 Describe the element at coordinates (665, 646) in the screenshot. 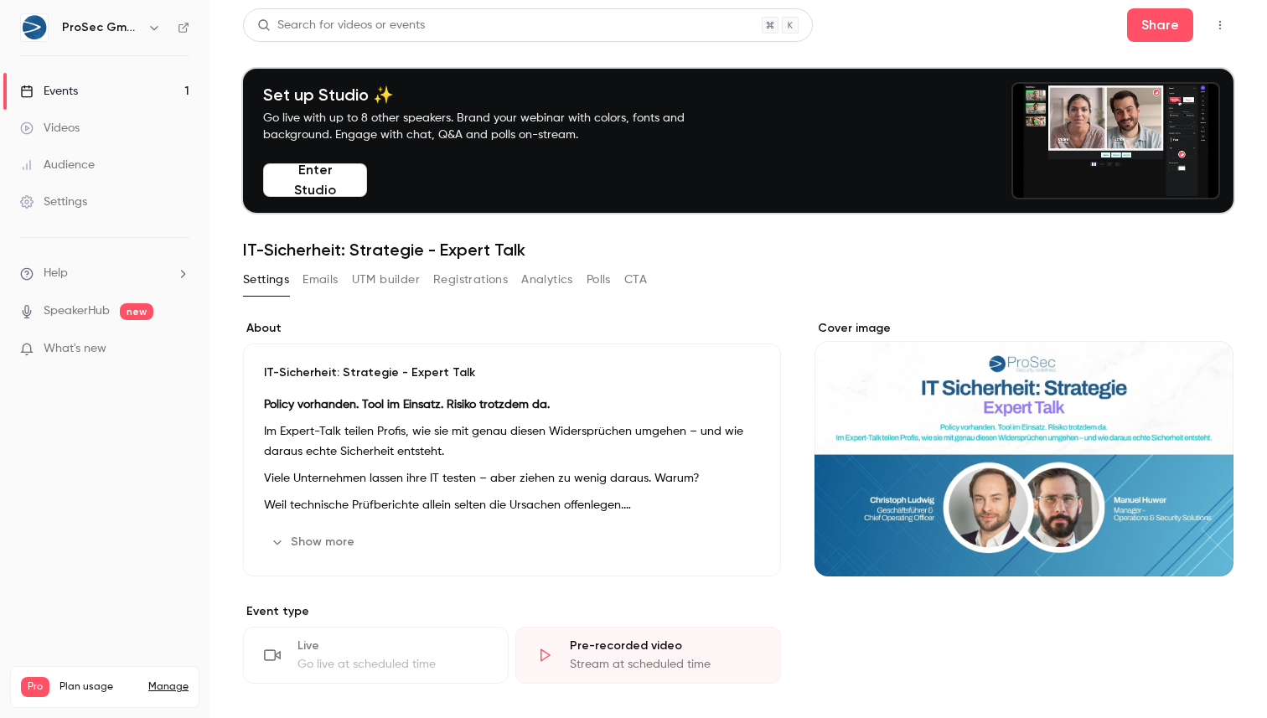

I see `div: Pre-recorded video` at that location.